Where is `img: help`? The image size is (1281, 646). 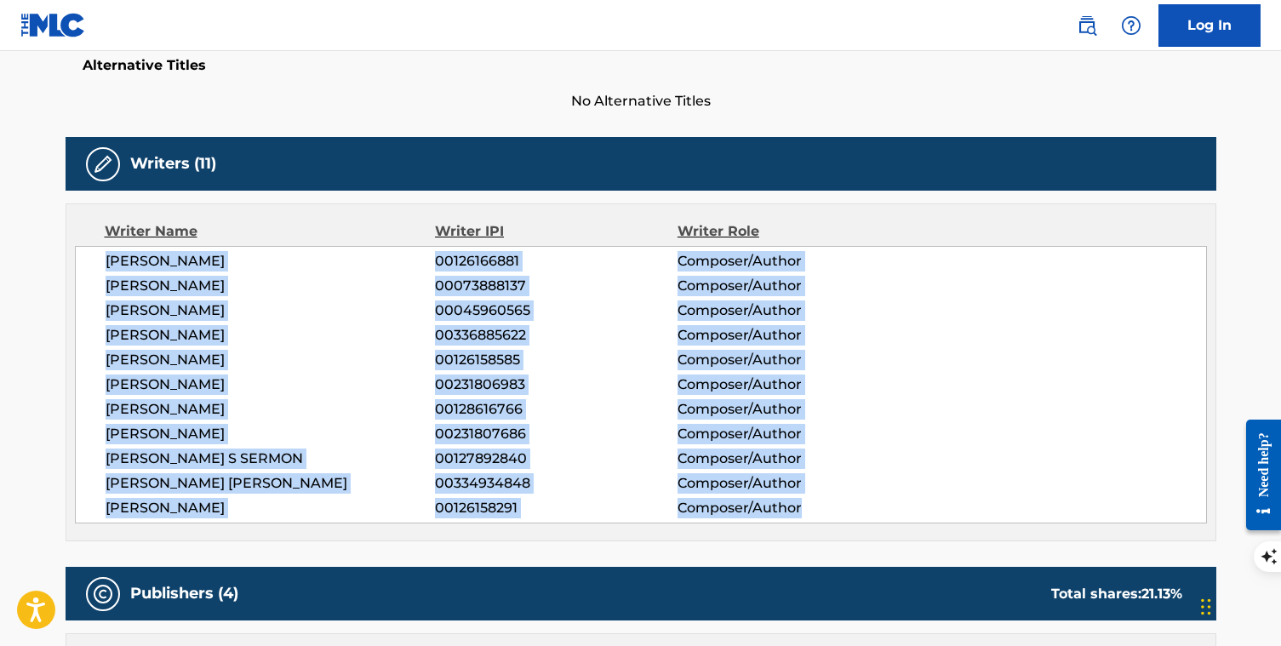
img: help is located at coordinates (1131, 26).